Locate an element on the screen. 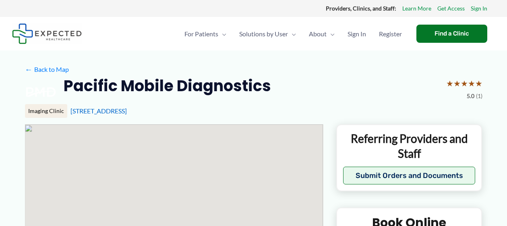 Image resolution: width=507 pixels, height=226 pixels. a: For PatientsMenu Toggle is located at coordinates (205, 34).